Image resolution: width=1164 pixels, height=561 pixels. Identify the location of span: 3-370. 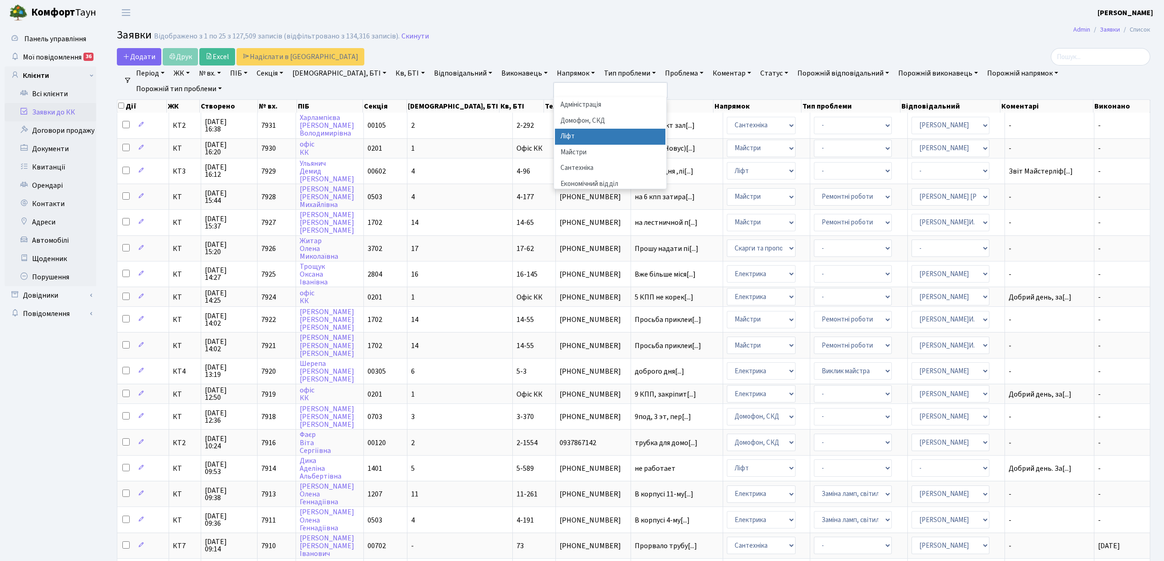
(525, 417).